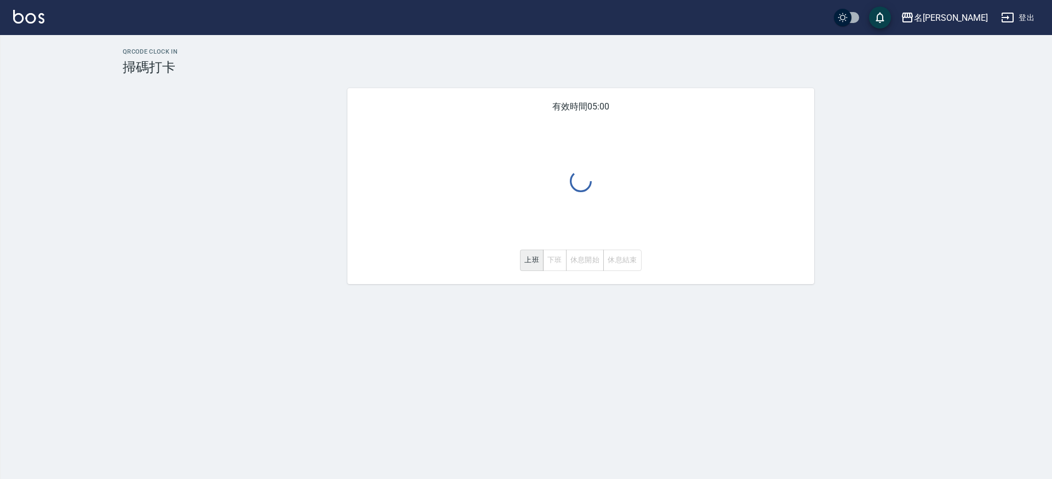  I want to click on h2: QRcode Clock In, so click(581, 51).